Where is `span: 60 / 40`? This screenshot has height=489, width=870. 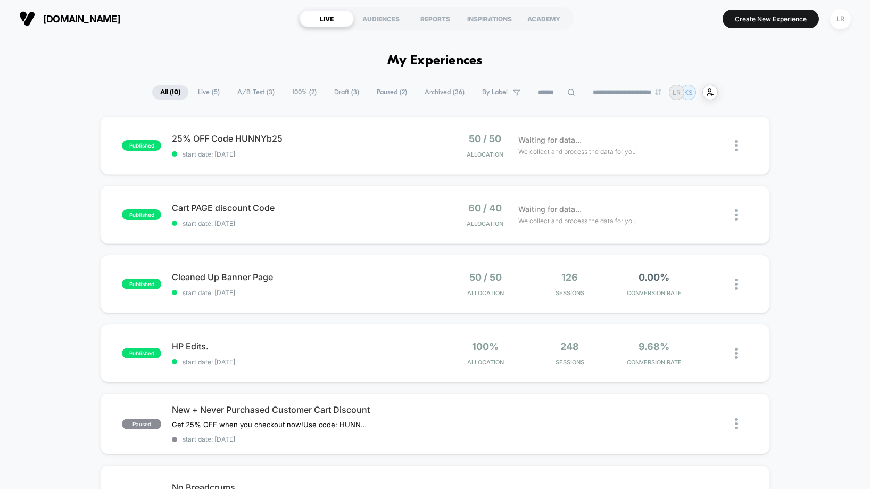 span: 60 / 40 is located at coordinates (485, 208).